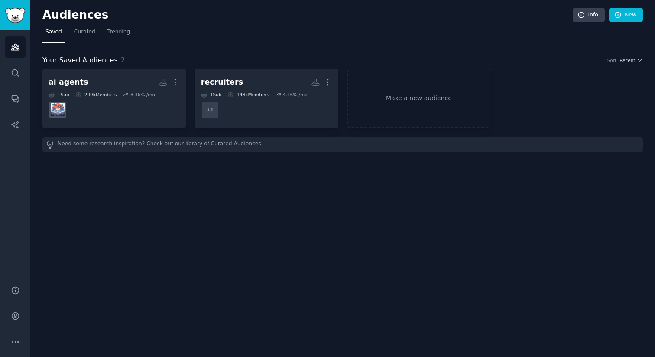 This screenshot has height=357, width=655. Describe the element at coordinates (54, 32) in the screenshot. I see `span: Saved` at that location.